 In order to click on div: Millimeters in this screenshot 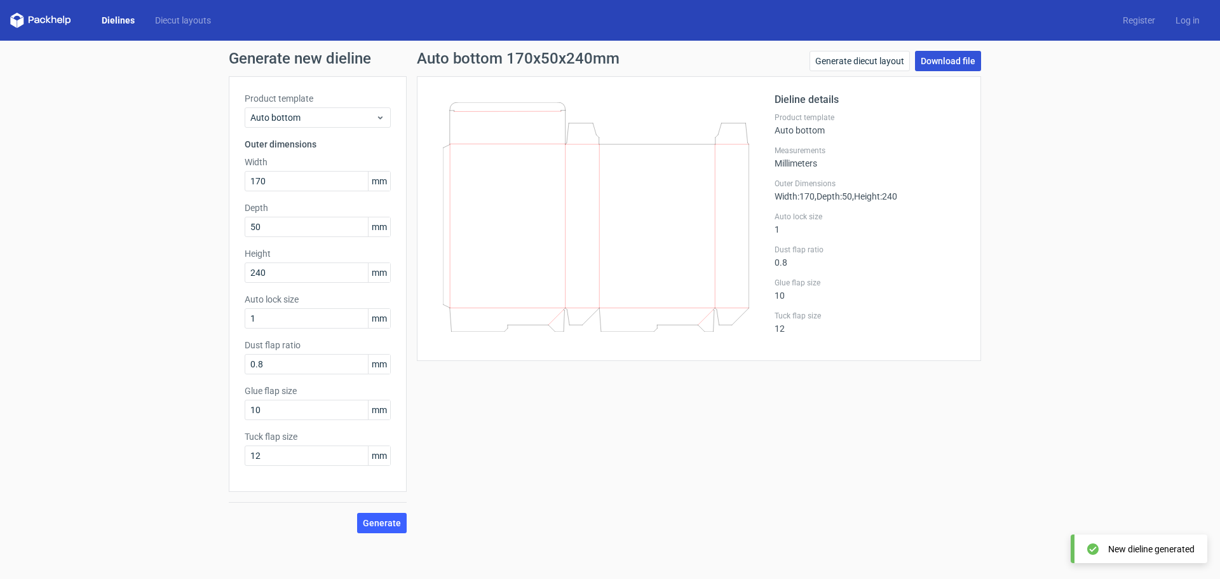, I will do `click(870, 157)`.